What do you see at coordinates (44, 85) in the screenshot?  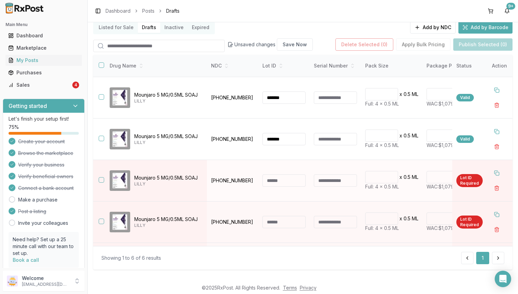 I see `button: Sales4` at bounding box center [44, 85].